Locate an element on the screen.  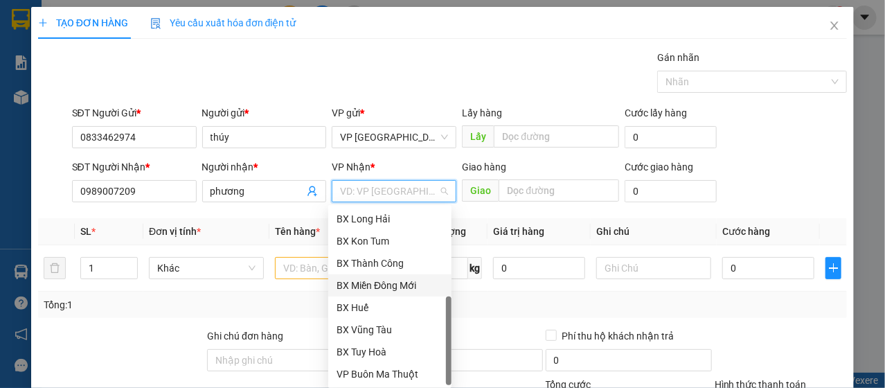
div: BX Thành Công is located at coordinates (390, 263).